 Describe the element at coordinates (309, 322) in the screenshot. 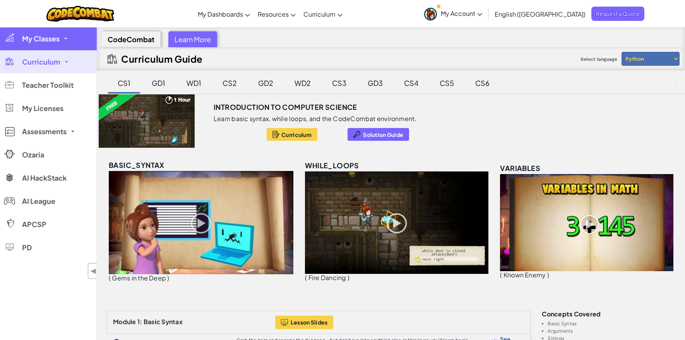

I see `span: Lesson Slides` at that location.